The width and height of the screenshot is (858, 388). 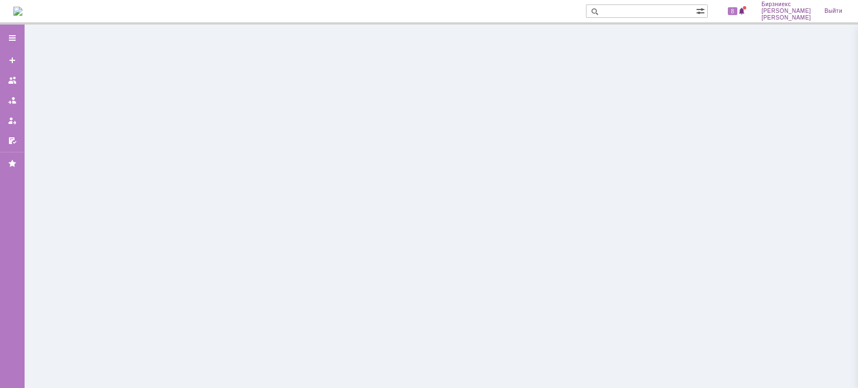 I want to click on span: 8, so click(x=733, y=11).